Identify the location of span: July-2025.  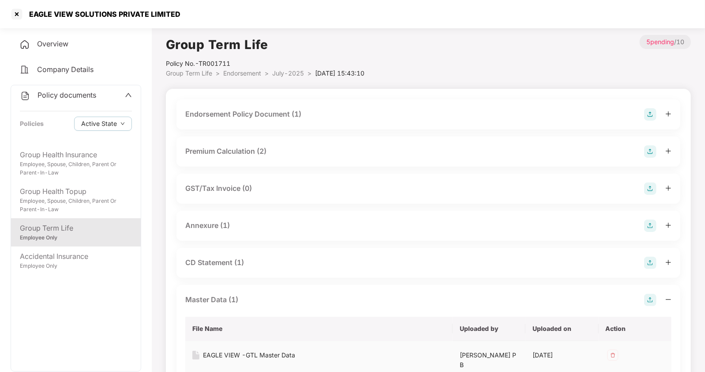
(288, 73).